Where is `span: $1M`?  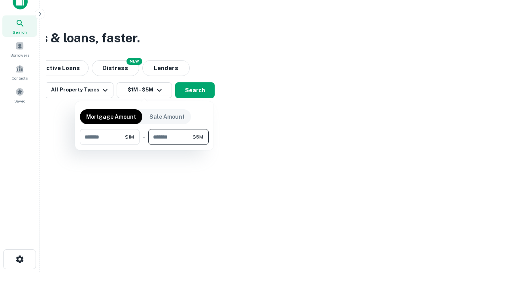 span: $1M is located at coordinates (129, 137).